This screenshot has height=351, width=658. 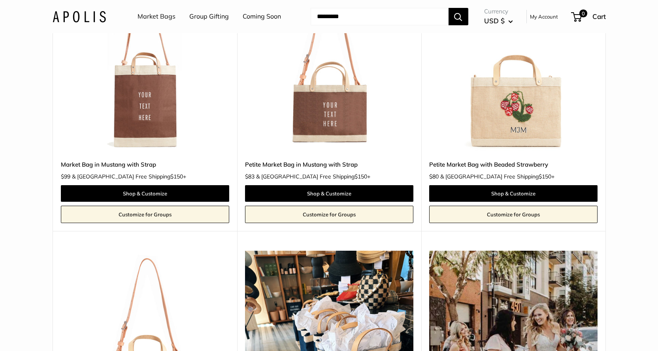 What do you see at coordinates (250, 177) in the screenshot?
I see `span: $83` at bounding box center [250, 177].